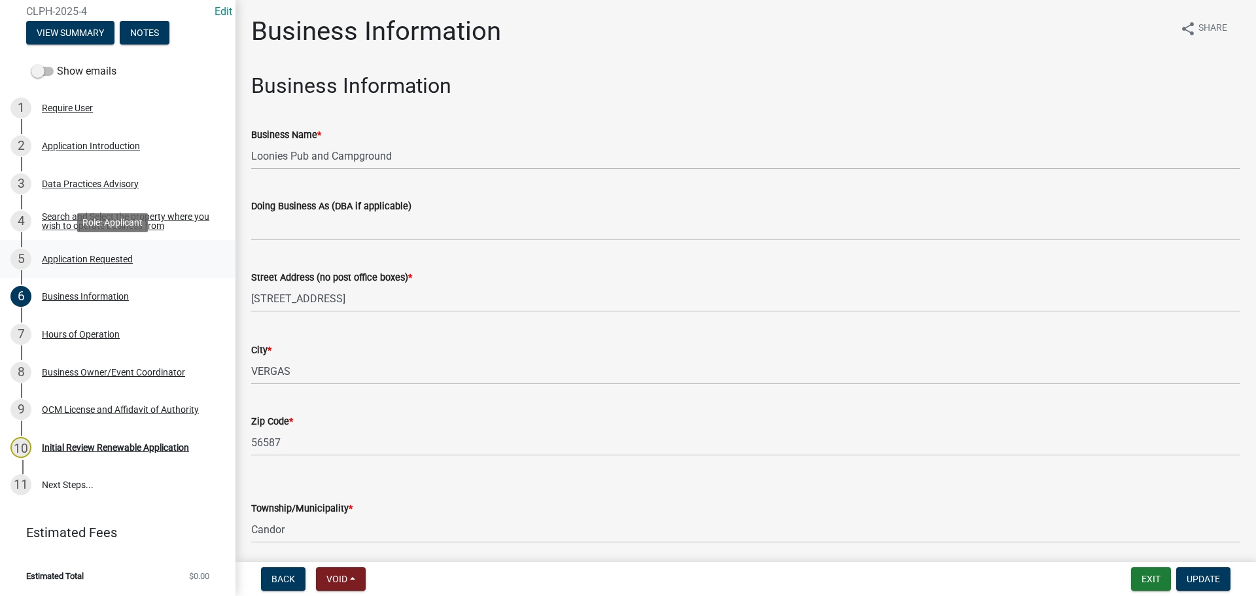 The height and width of the screenshot is (596, 1256). I want to click on label: Business Name, so click(286, 135).